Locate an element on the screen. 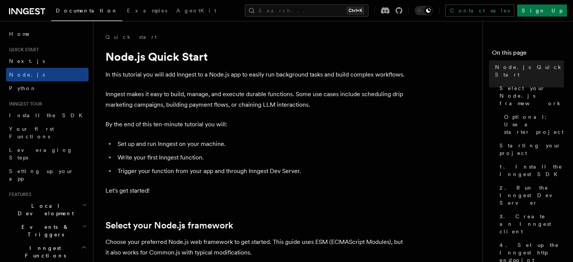 This screenshot has height=262, width=573. kbd: Ctrl+K is located at coordinates (355, 11).